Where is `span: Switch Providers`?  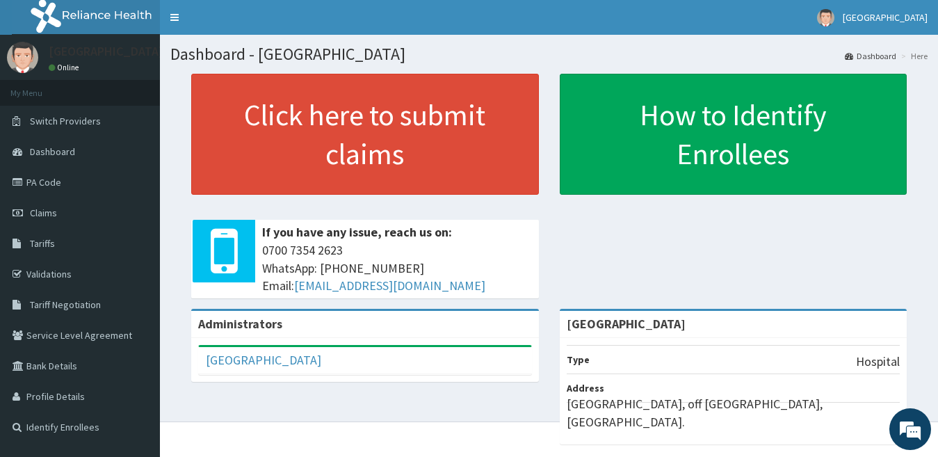 span: Switch Providers is located at coordinates (65, 121).